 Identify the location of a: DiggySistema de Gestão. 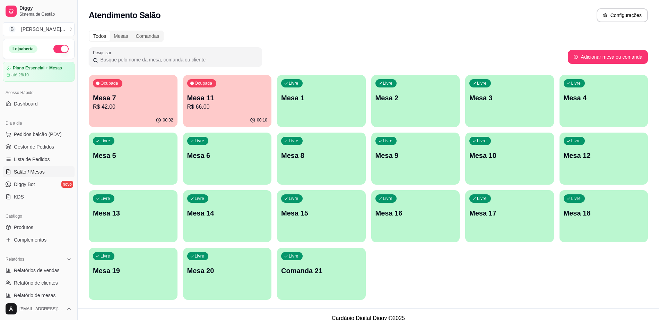
(38, 11).